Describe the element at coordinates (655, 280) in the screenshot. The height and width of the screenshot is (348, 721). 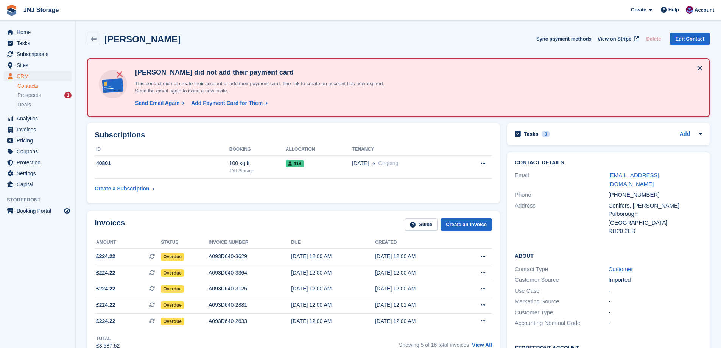
I see `div: Imported` at that location.